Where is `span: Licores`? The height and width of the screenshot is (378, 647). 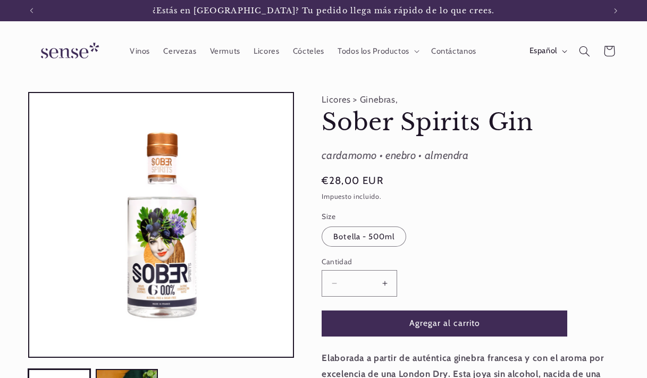
span: Licores is located at coordinates (266, 51).